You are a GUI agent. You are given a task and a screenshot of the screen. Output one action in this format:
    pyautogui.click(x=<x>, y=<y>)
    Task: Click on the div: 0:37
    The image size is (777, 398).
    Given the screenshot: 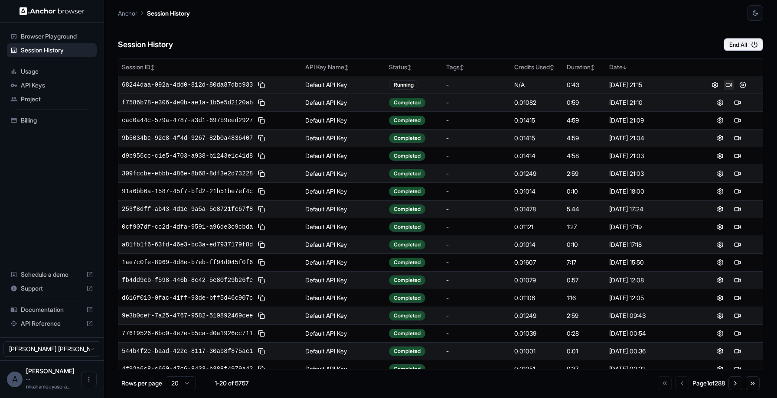 What is the action you would take?
    pyautogui.click(x=584, y=369)
    